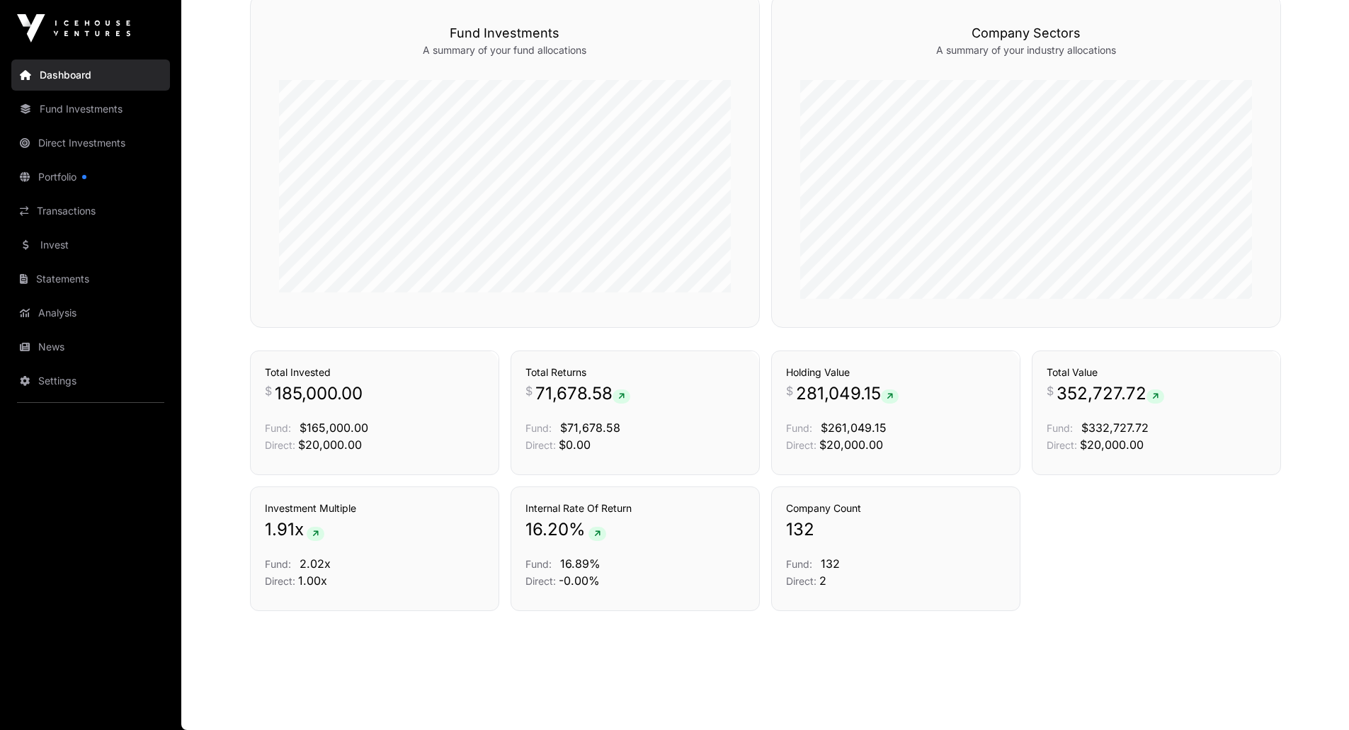 This screenshot has height=730, width=1349. What do you see at coordinates (91, 211) in the screenshot?
I see `a: Transactions` at bounding box center [91, 211].